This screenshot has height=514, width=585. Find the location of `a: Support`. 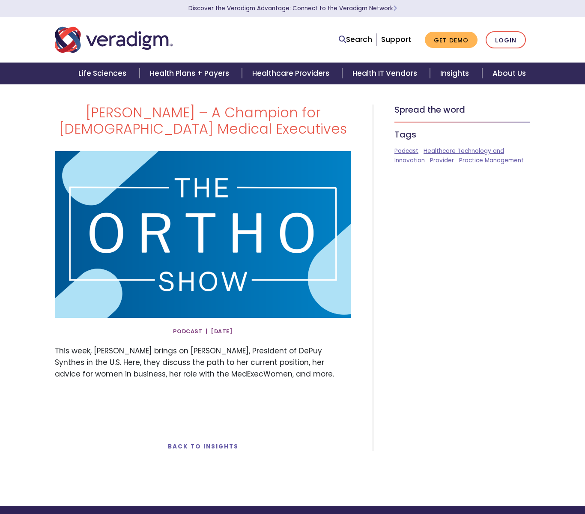

a: Support is located at coordinates (396, 39).